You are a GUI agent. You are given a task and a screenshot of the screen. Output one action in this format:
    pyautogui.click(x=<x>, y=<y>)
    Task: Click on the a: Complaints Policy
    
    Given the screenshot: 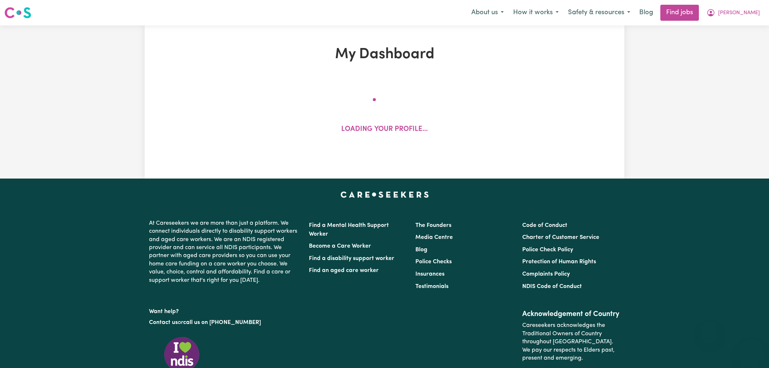 What is the action you would take?
    pyautogui.click(x=546, y=274)
    